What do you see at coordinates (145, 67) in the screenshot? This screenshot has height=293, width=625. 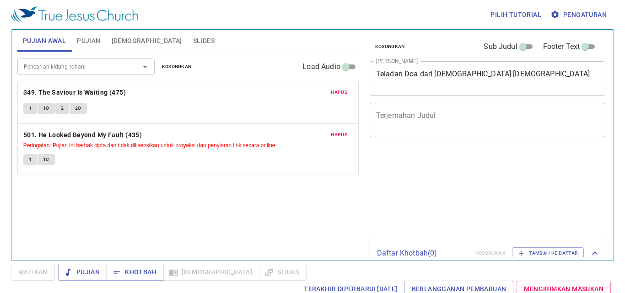 I see `button: Open` at bounding box center [145, 67].